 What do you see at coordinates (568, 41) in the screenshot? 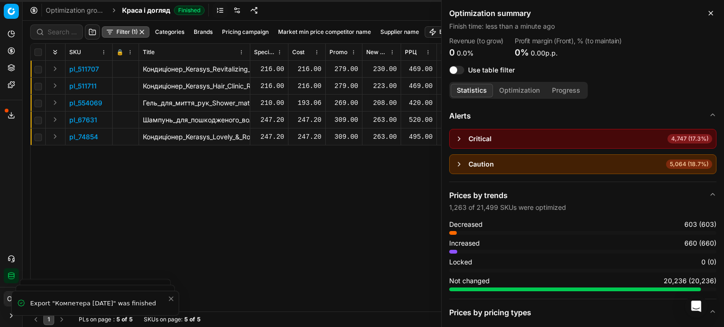
I see `dt: Profit margin (Front), % (to maintain)` at bounding box center [568, 41].